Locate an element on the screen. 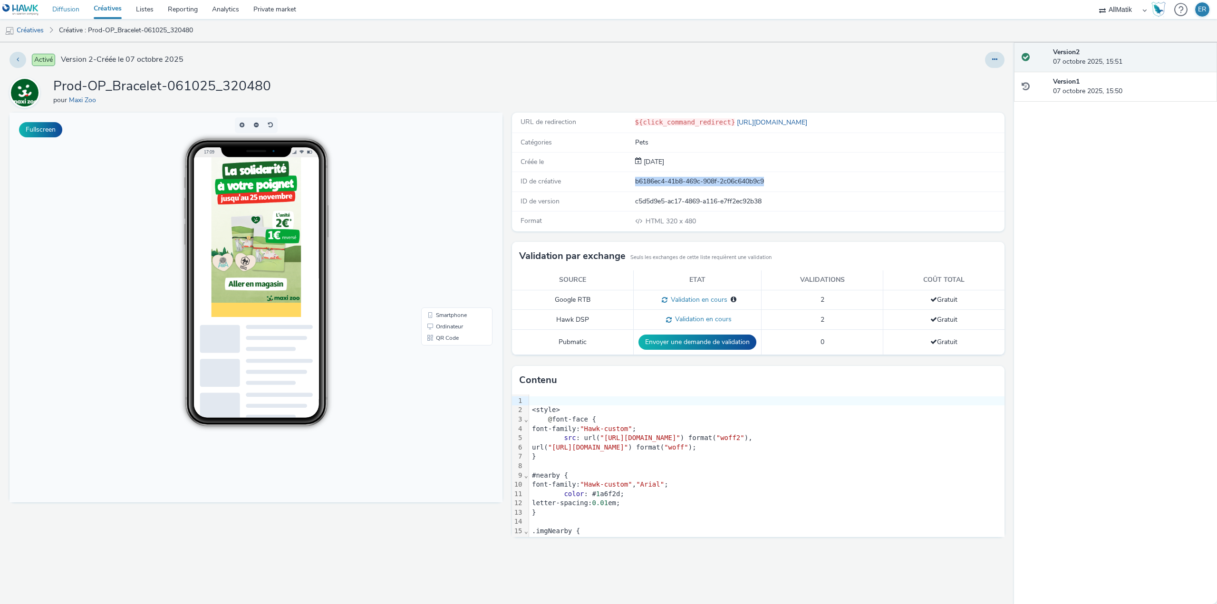 The width and height of the screenshot is (1217, 604). div: 1 is located at coordinates (518, 401).